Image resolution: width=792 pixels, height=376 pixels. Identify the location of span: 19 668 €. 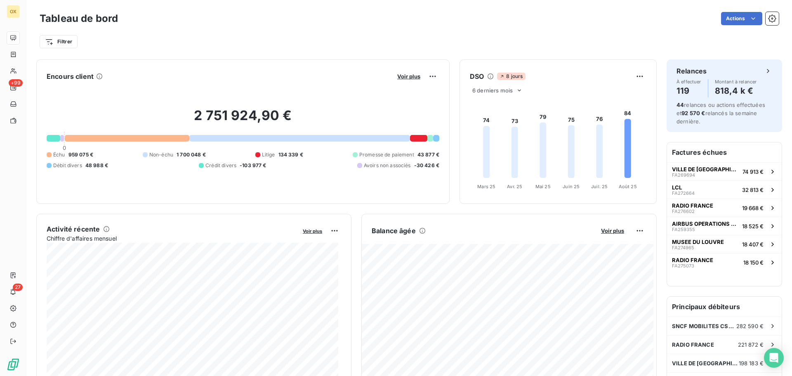
(753, 208).